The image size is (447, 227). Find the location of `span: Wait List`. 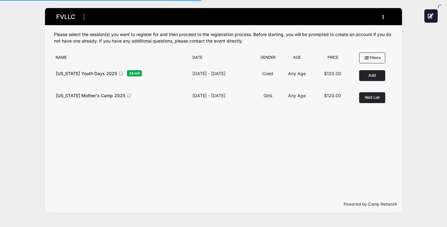

span: Wait List is located at coordinates (372, 97).